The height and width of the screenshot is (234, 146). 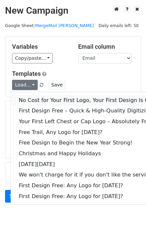 I want to click on a: Send, so click(x=16, y=196).